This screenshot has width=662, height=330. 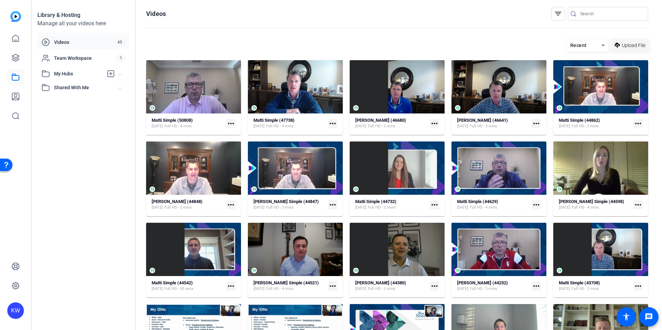 I want to click on span: Shared With Me, so click(x=86, y=88).